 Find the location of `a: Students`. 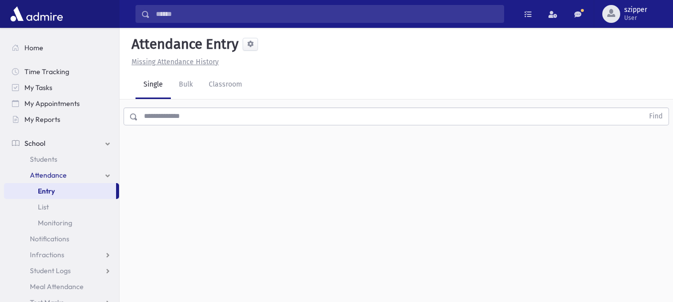

a: Students is located at coordinates (61, 159).